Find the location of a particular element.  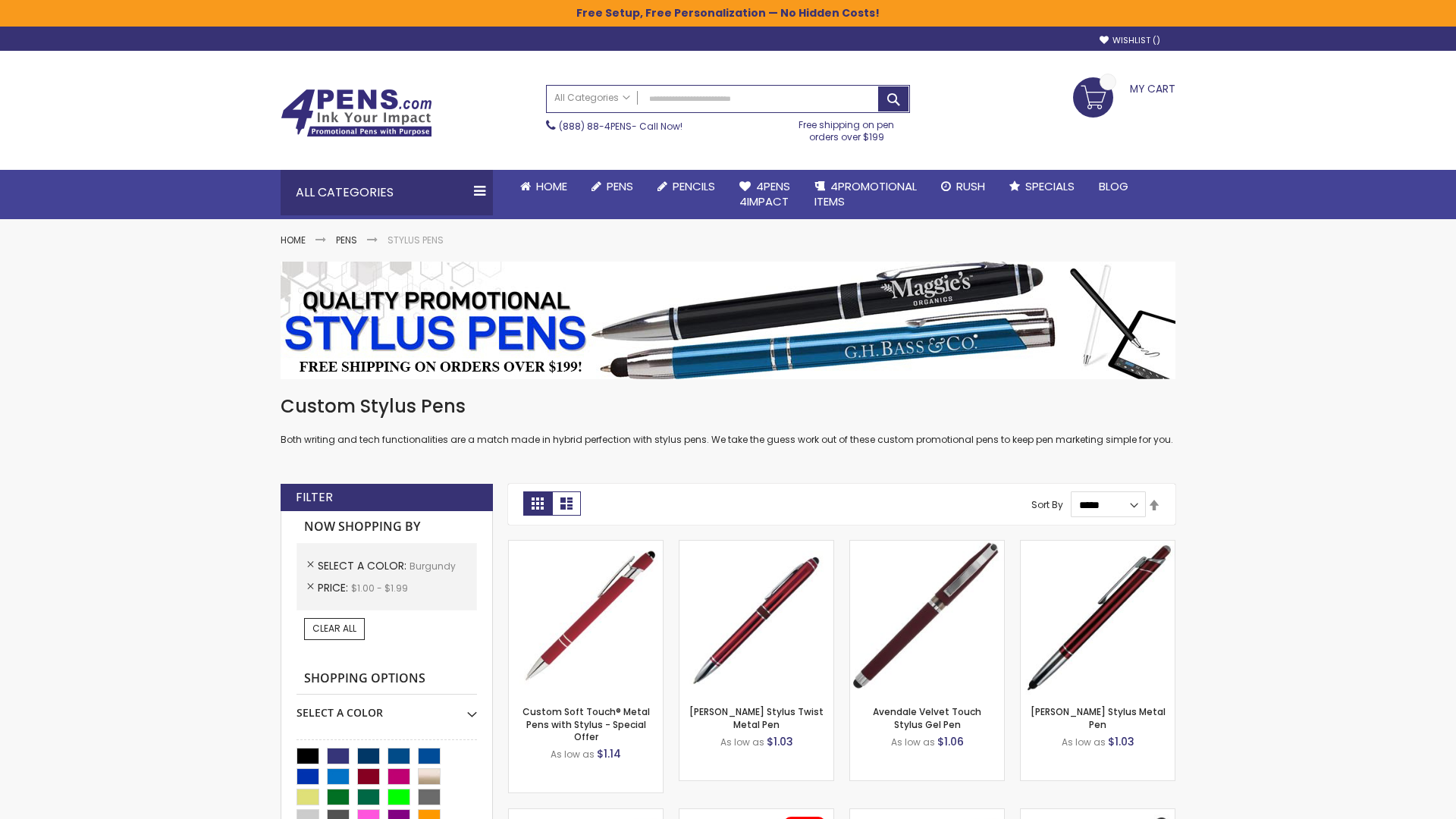

a: Blog is located at coordinates (1113, 186).